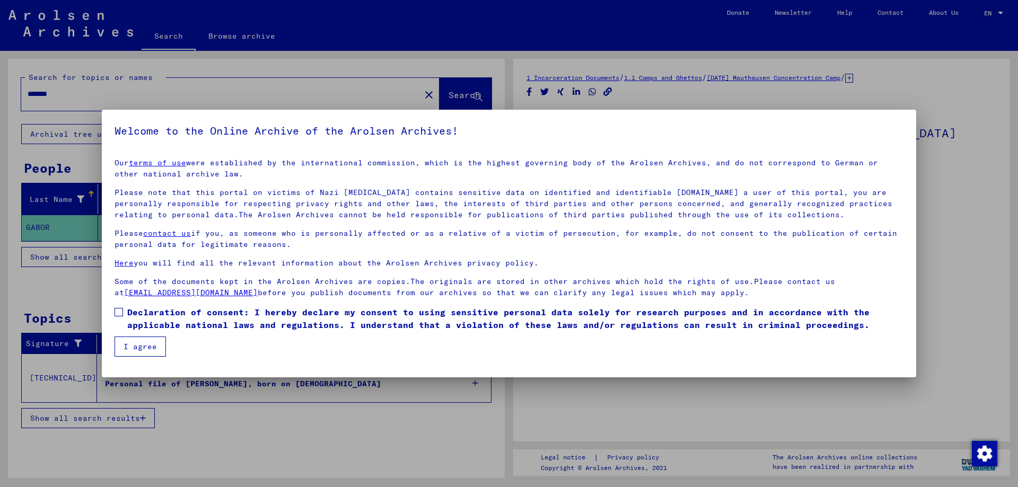 The height and width of the screenshot is (487, 1018). I want to click on h5: Welcome to the Online Archive of the Arolsen Archives!, so click(509, 131).